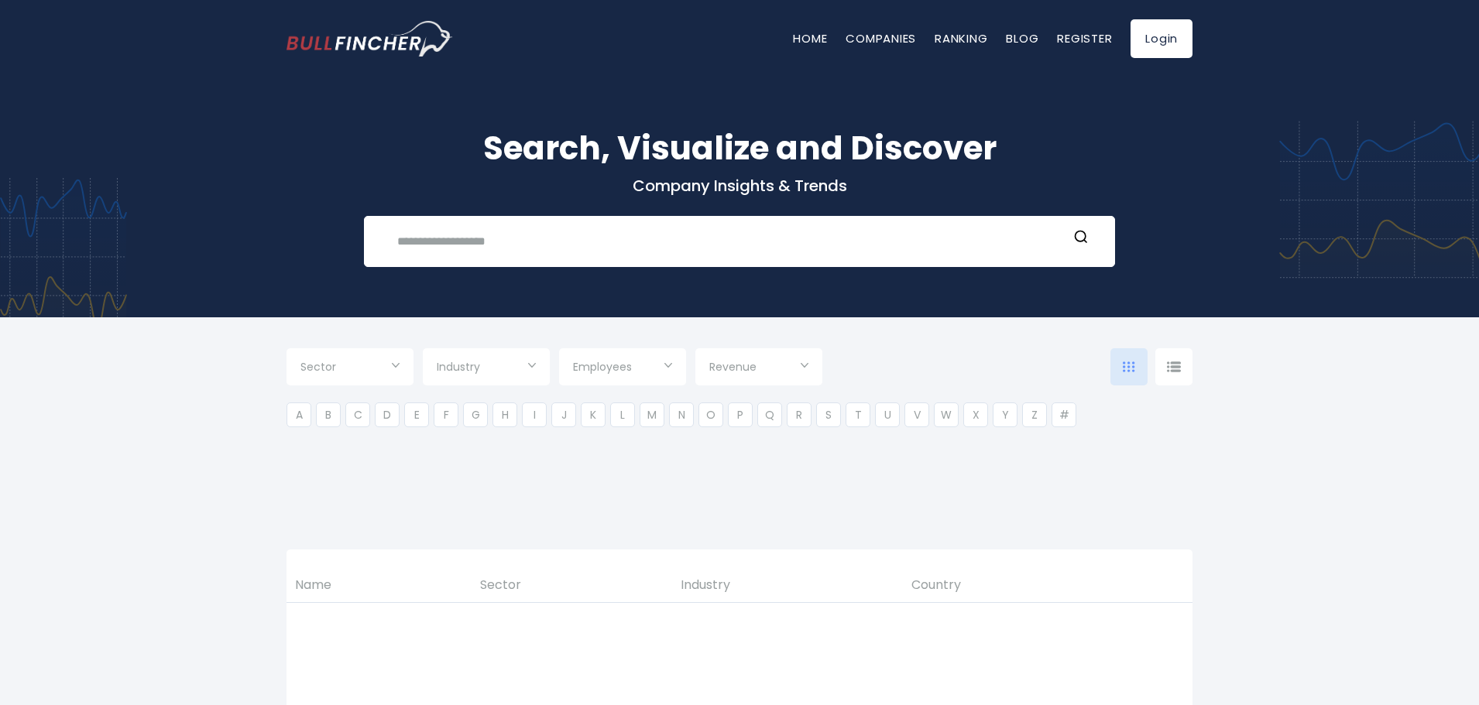  What do you see at coordinates (732, 367) in the screenshot?
I see `span: Revenue` at bounding box center [732, 367].